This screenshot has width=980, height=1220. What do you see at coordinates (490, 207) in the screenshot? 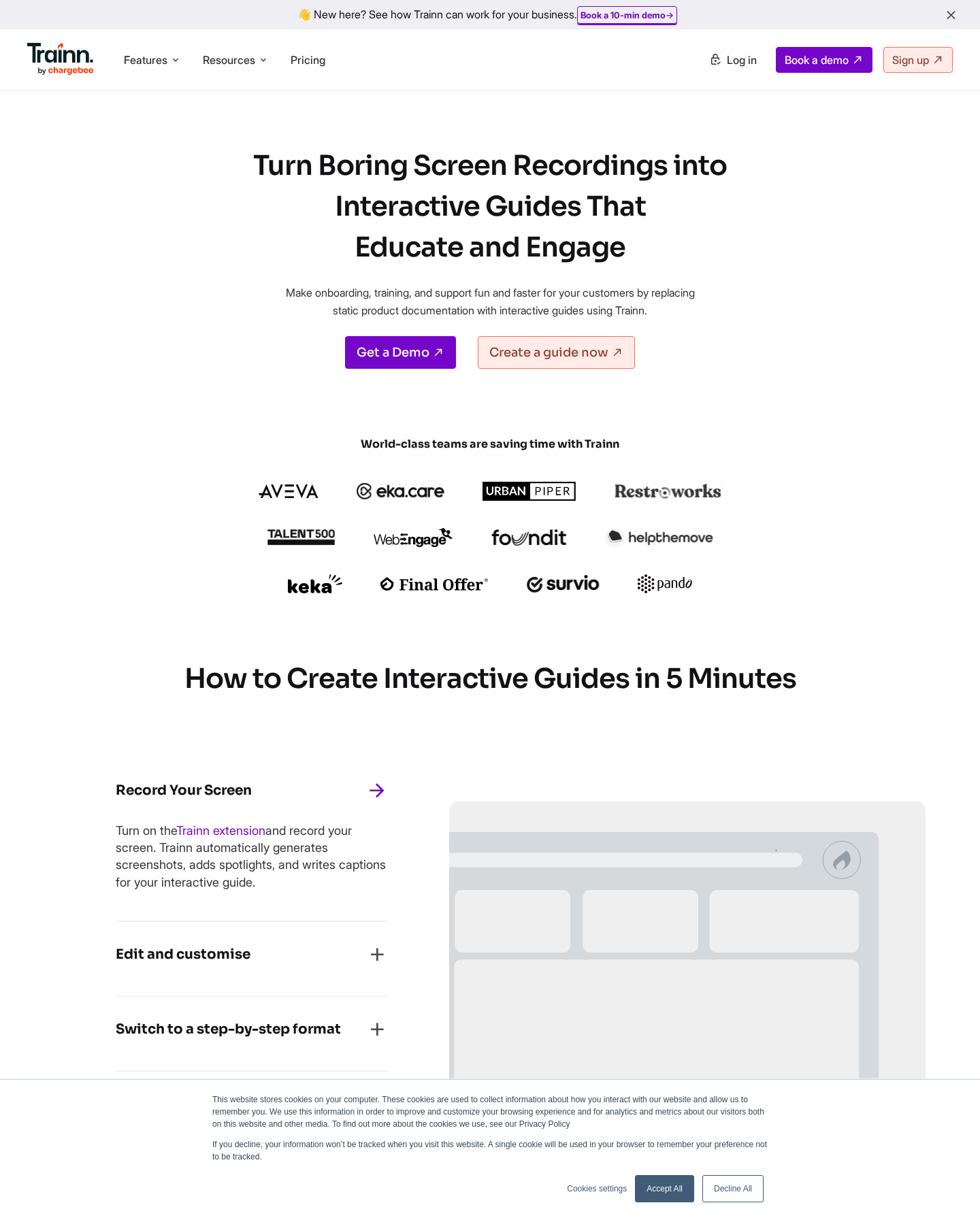
I see `h1: Turn Boring Screen Recordings into Interactive Guides That Educate and Engage` at bounding box center [490, 207].